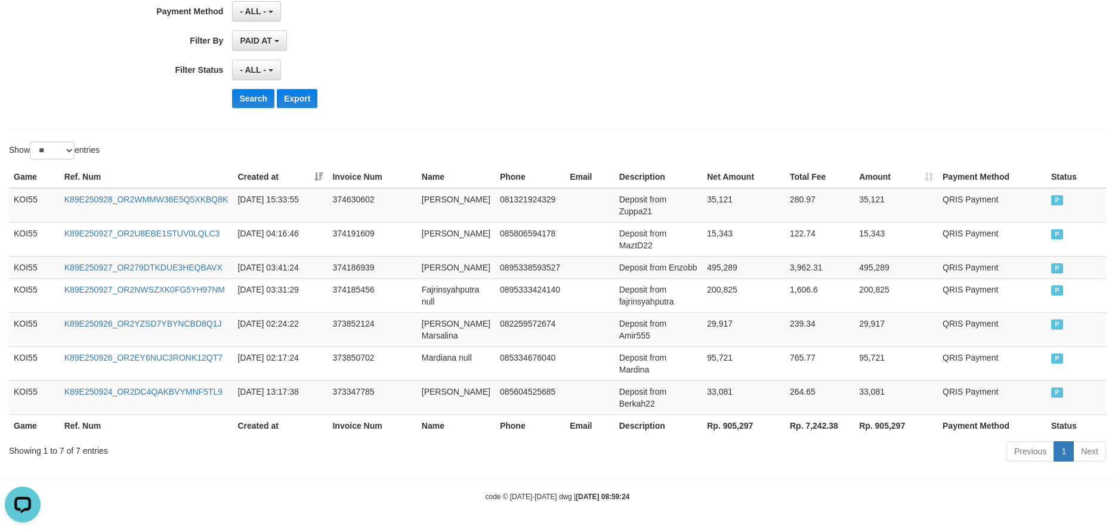 The width and height of the screenshot is (1115, 532). What do you see at coordinates (232, 448) in the screenshot?
I see `div: Showing 1 to 7 of 7 entries` at bounding box center [232, 448].